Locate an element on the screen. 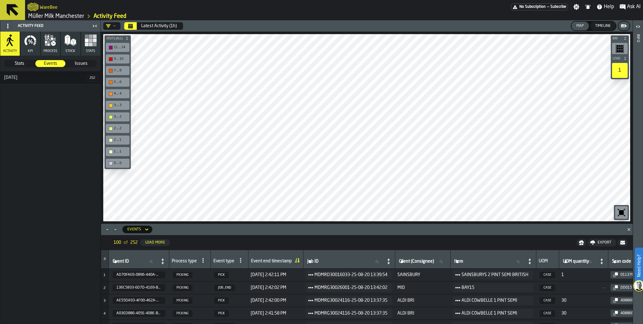 This screenshot has height=324, width=643. a: link-to-/wh/i/b09612b5-e9f1-4a3a-b0a4-784729d61419/pricing/ is located at coordinates (539, 7).